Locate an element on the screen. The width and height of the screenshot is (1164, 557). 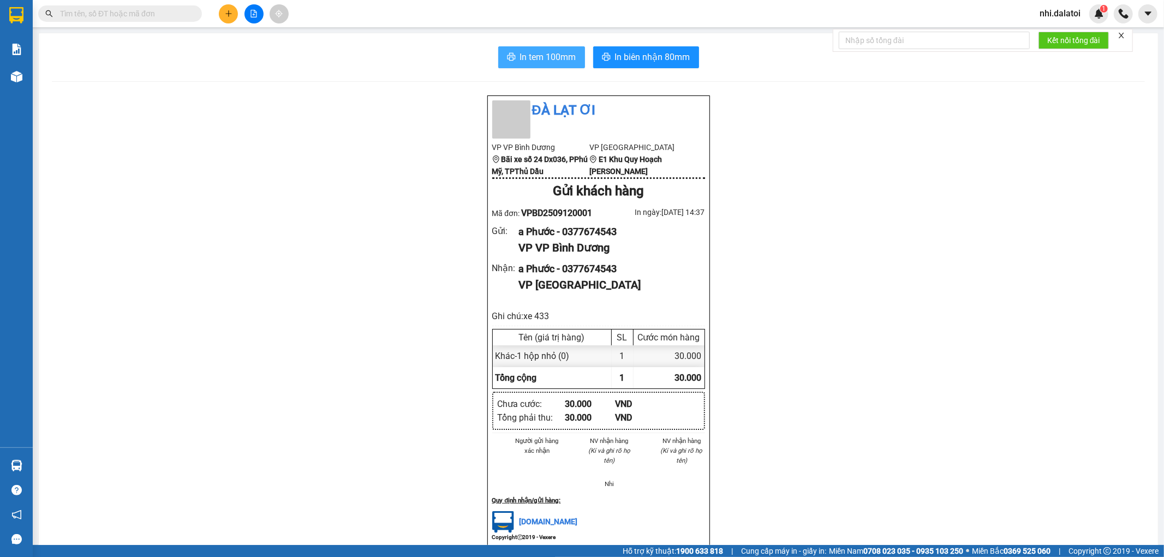
button: printerIn biên nhận 80mm is located at coordinates (646, 57).